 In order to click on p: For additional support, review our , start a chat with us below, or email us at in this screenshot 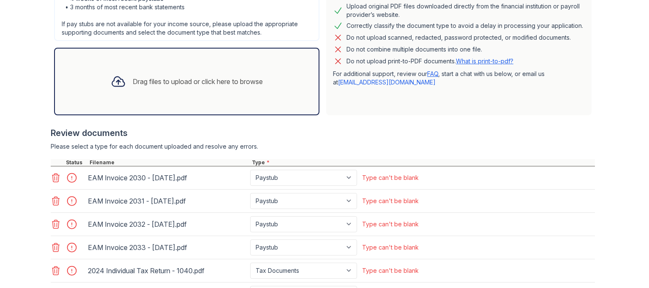, I will do `click(459, 78)`.